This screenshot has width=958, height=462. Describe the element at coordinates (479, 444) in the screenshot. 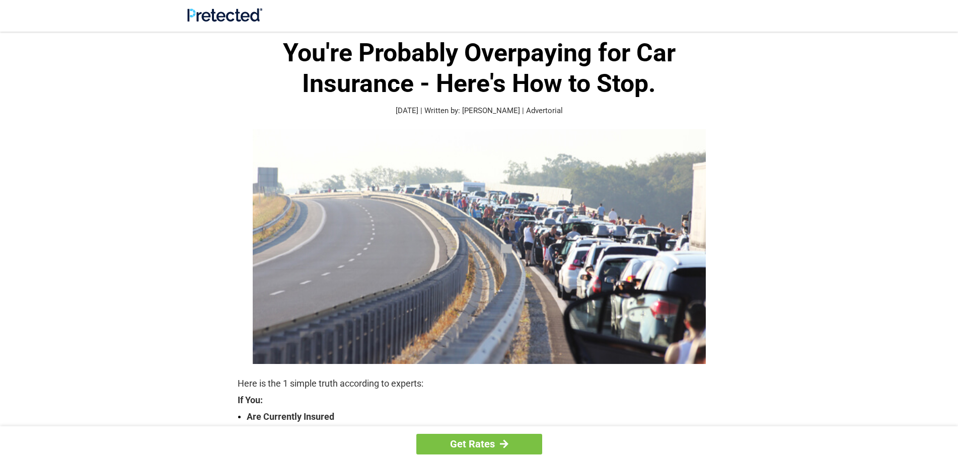

I see `a: Get Rates` at that location.